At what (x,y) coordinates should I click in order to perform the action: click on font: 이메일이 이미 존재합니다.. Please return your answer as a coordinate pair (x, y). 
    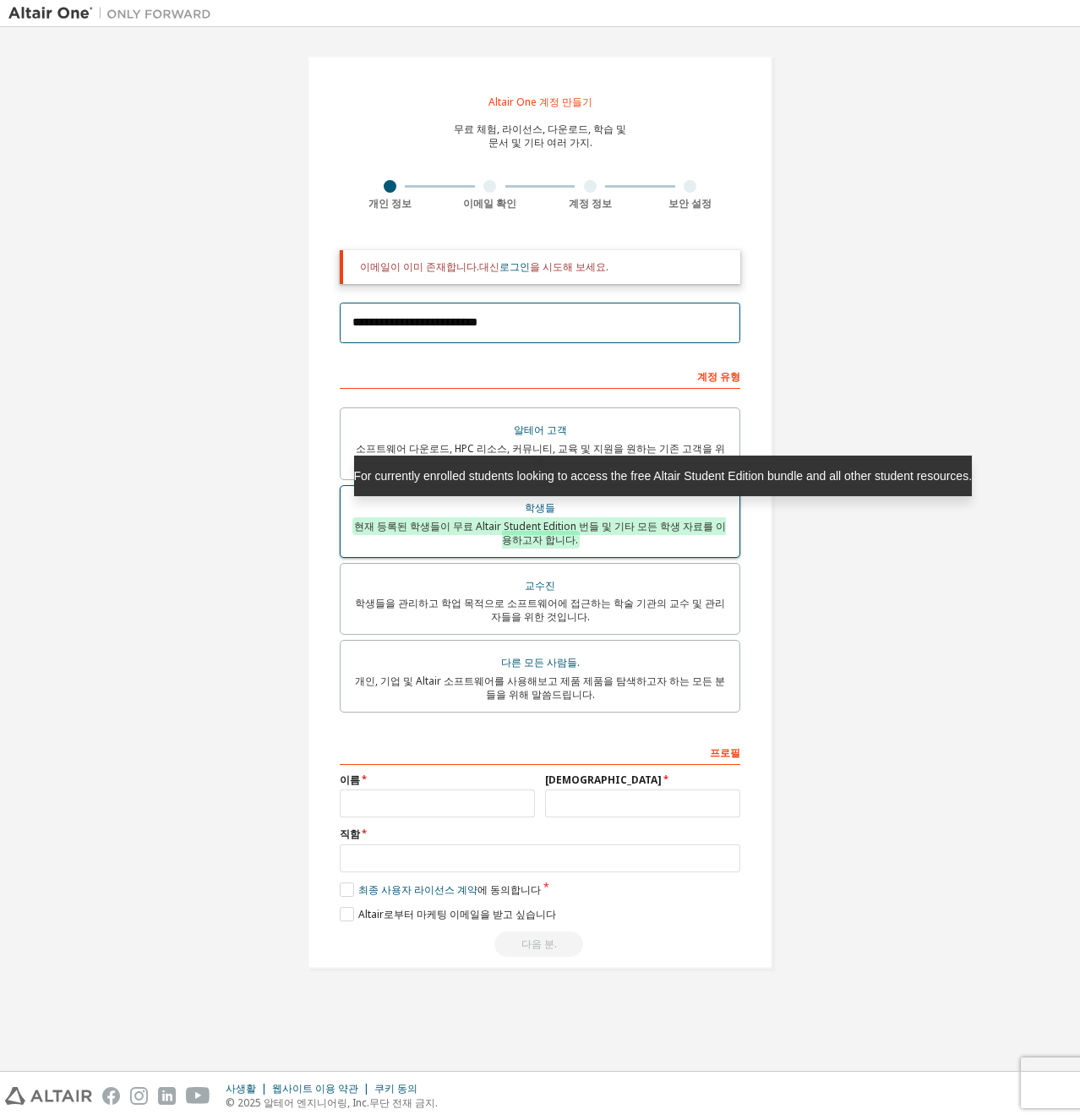
    Looking at the image, I should click on (419, 266).